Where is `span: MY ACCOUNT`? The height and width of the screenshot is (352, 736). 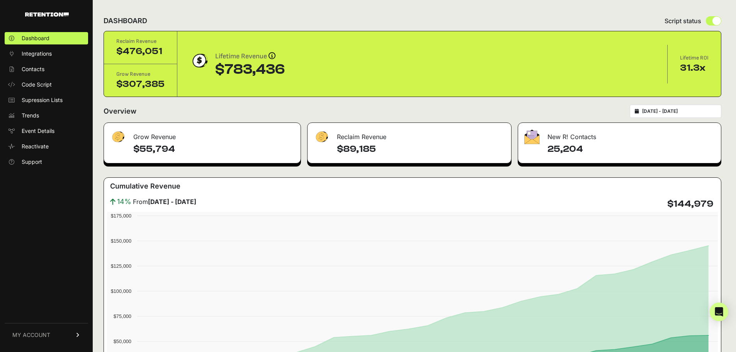
span: MY ACCOUNT is located at coordinates (31, 335).